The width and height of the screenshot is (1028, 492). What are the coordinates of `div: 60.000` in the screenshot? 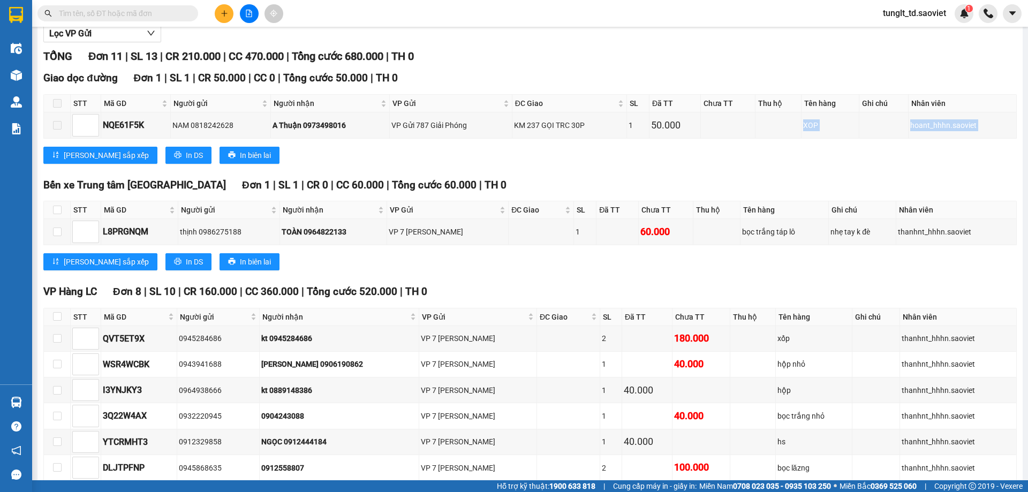 It's located at (666, 232).